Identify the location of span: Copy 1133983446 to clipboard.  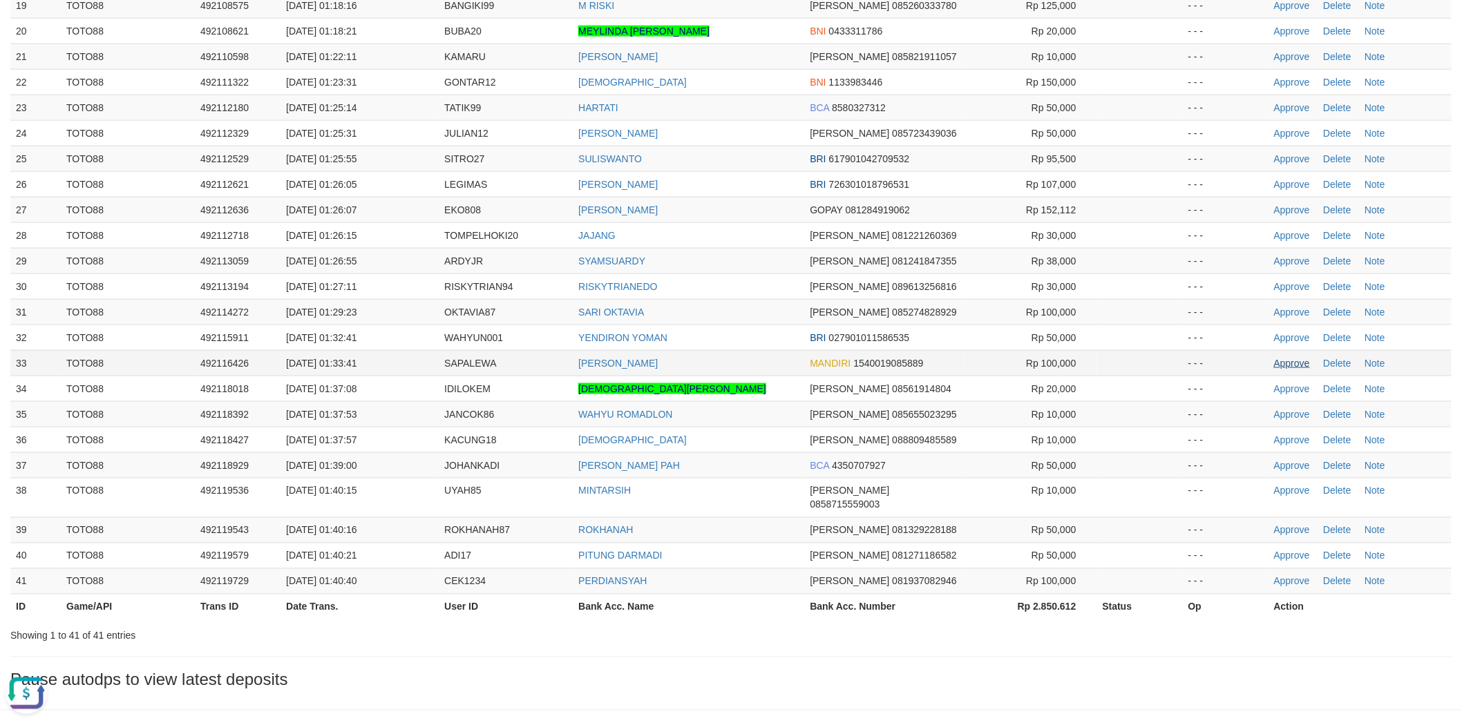
(856, 82).